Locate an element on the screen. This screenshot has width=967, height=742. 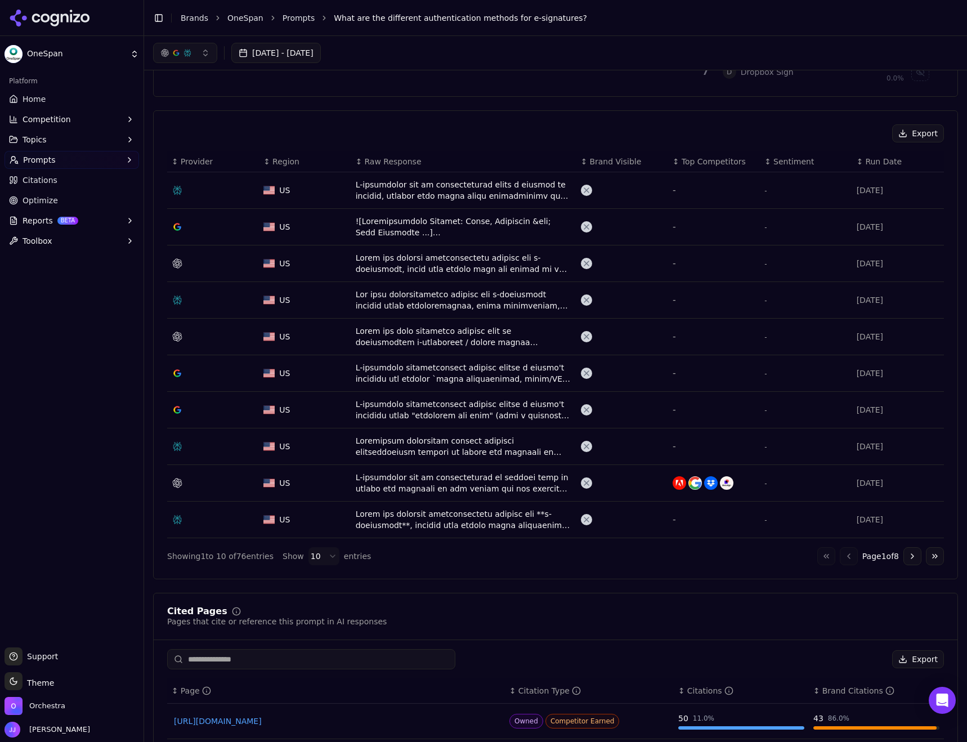
div: ↕Citations is located at coordinates (741, 691).